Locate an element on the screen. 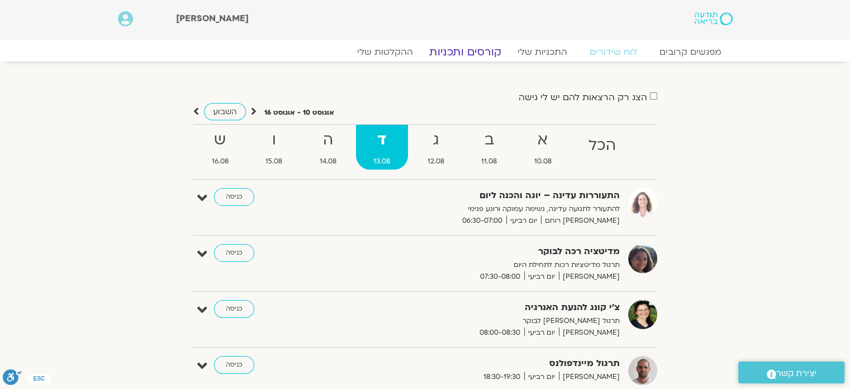  a: ג12.08 is located at coordinates (436, 147).